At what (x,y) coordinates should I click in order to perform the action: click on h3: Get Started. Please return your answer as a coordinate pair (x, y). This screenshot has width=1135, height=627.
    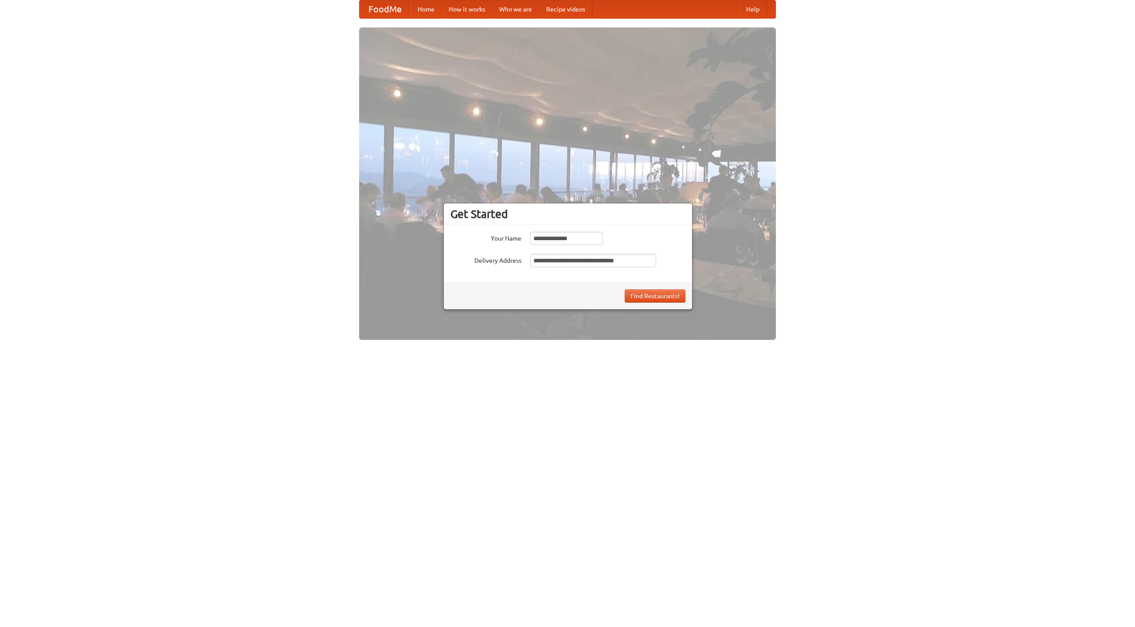
    Looking at the image, I should click on (568, 214).